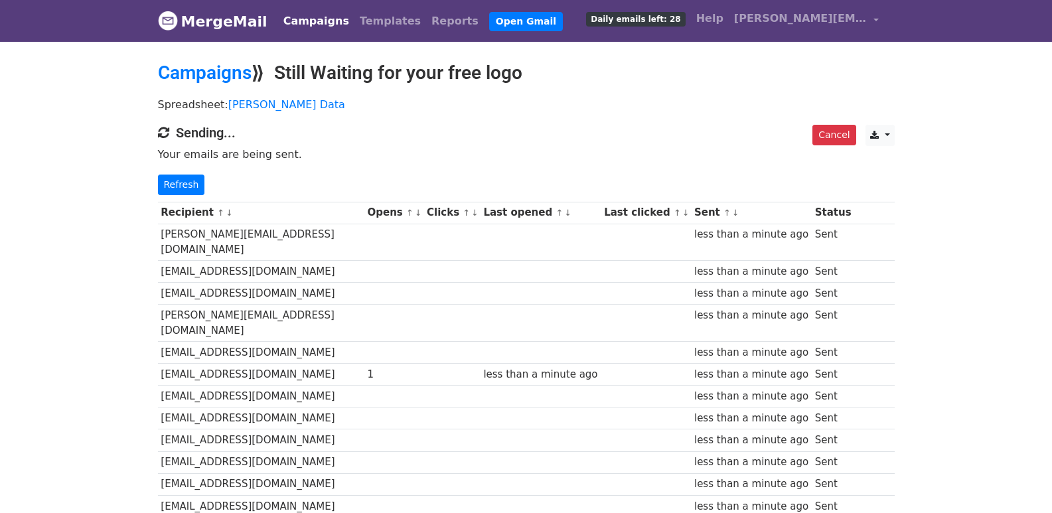  Describe the element at coordinates (526, 154) in the screenshot. I see `p: Your emails are being sent.` at that location.